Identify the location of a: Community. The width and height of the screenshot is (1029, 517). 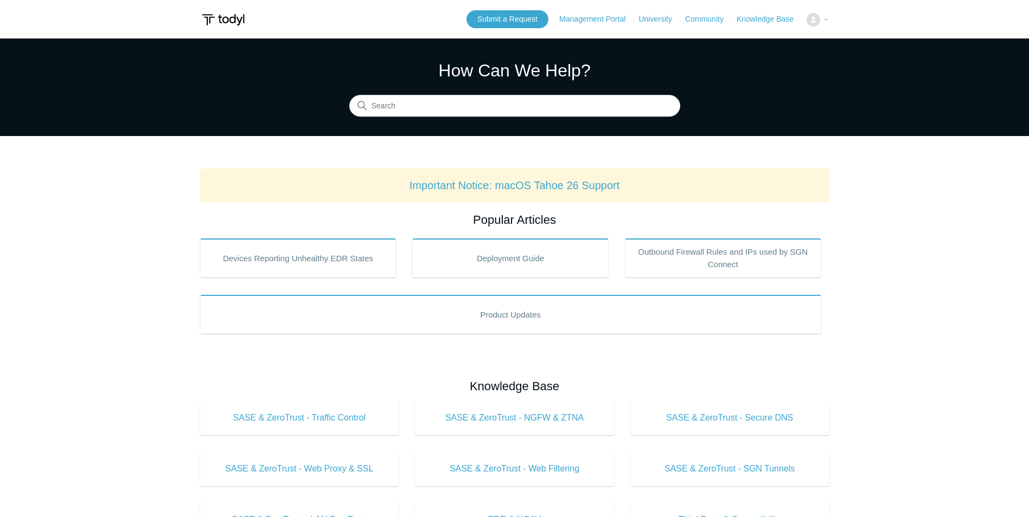
(709, 19).